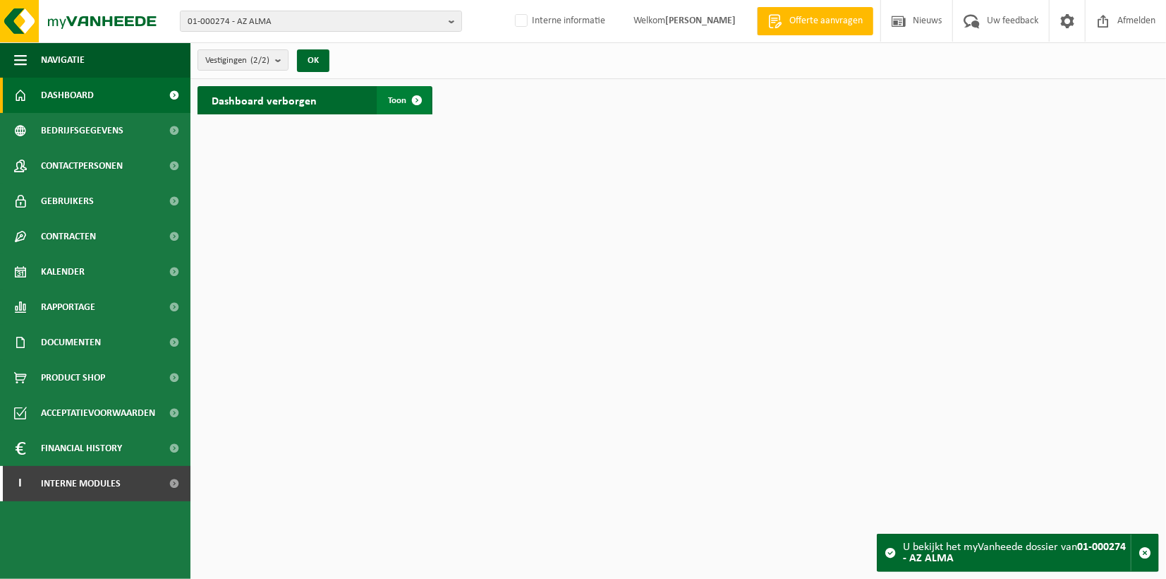 Image resolution: width=1166 pixels, height=579 pixels. I want to click on a: Toon, so click(404, 100).